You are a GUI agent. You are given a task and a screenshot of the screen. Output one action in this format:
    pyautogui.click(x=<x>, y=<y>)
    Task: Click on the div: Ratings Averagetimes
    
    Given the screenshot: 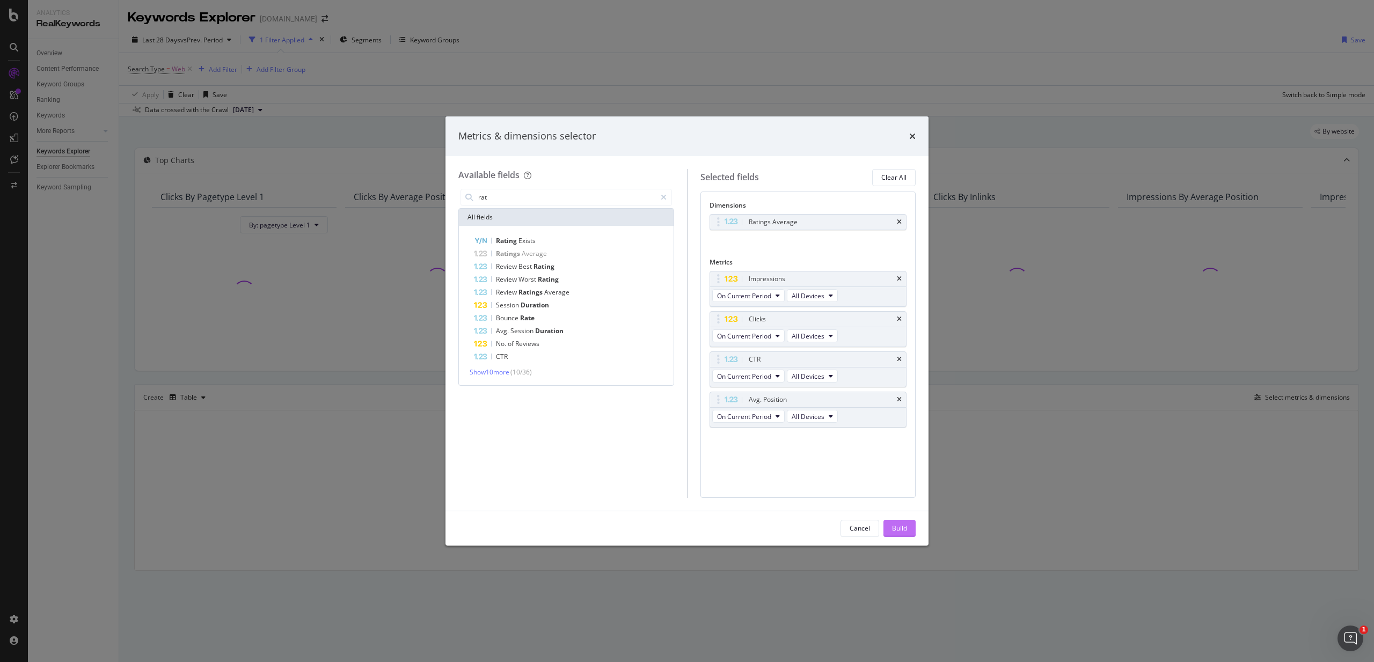 What is the action you would take?
    pyautogui.click(x=808, y=222)
    